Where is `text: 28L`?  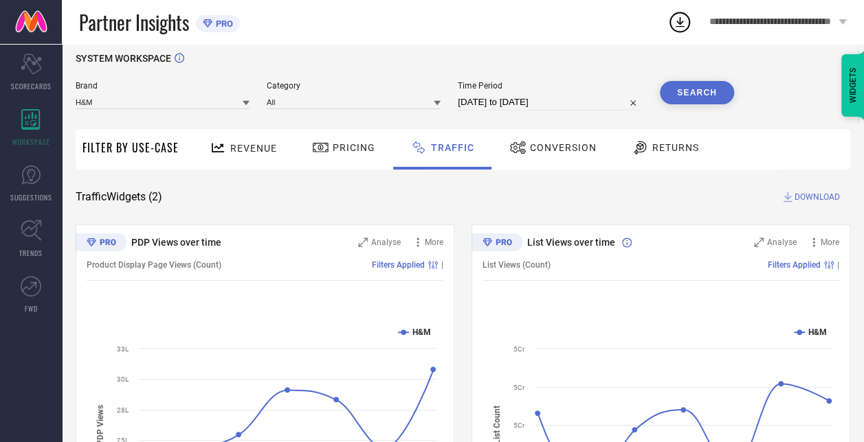
text: 28L is located at coordinates (123, 410).